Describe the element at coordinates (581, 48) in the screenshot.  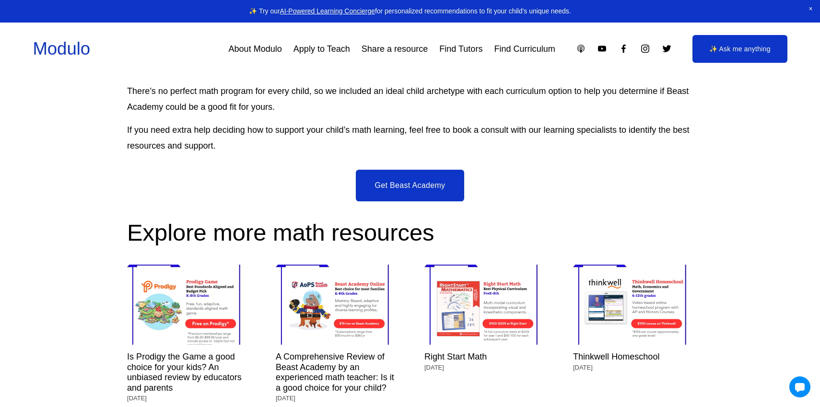
I see `a: Apple Podcasts` at that location.